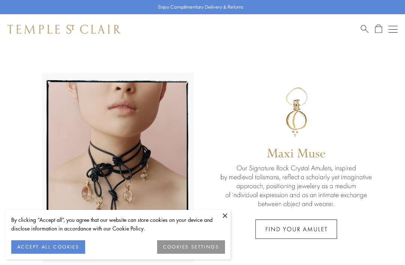 The height and width of the screenshot is (265, 405). Describe the element at coordinates (64, 29) in the screenshot. I see `img: Temple St. Clair` at that location.